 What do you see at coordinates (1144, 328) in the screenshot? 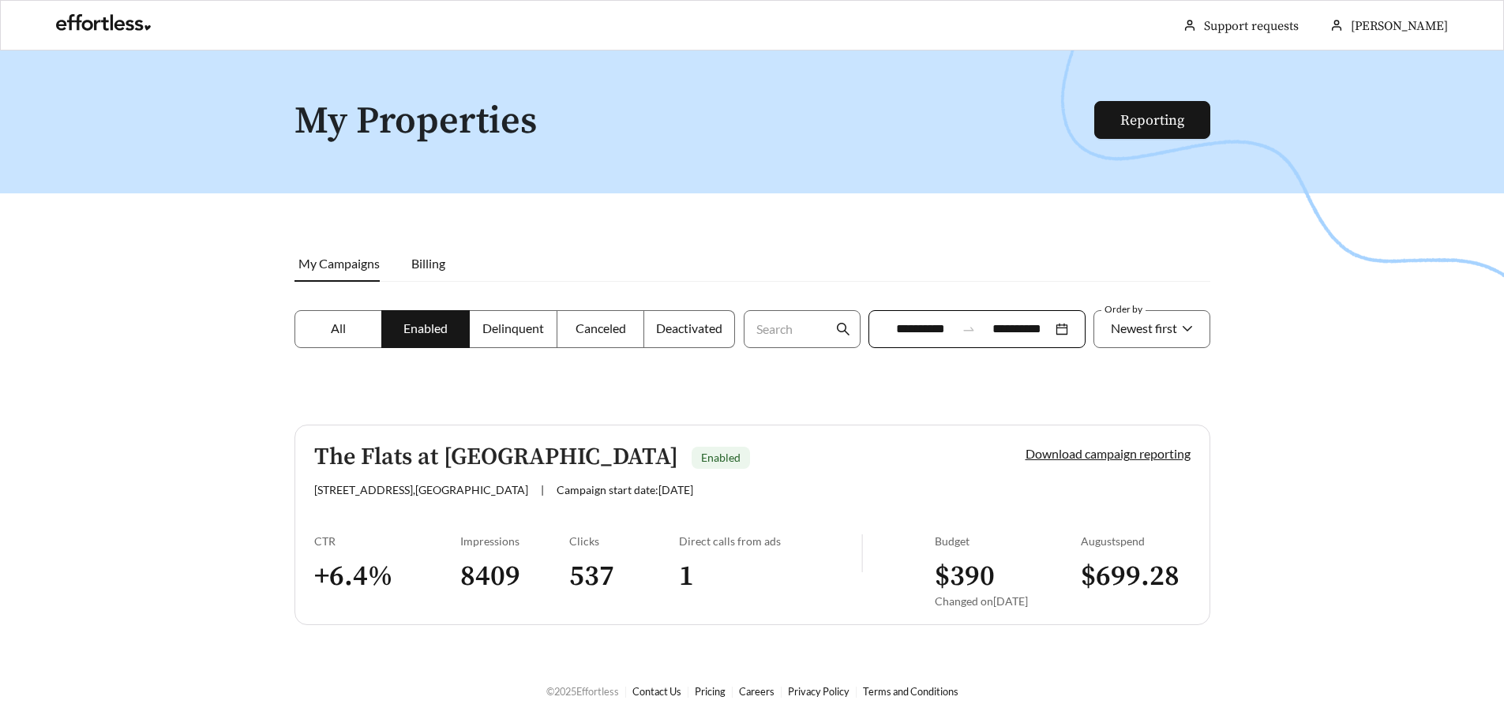
I see `span: Newest first` at bounding box center [1144, 328].